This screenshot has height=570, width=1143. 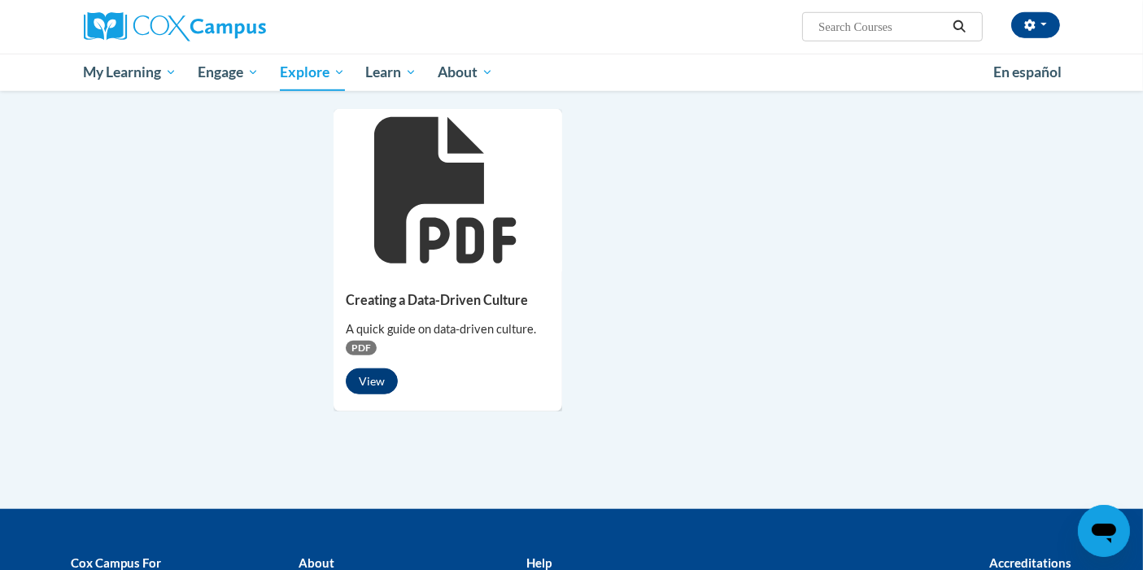 What do you see at coordinates (238, 27) in the screenshot?
I see `a: Cox Campus` at bounding box center [238, 27].